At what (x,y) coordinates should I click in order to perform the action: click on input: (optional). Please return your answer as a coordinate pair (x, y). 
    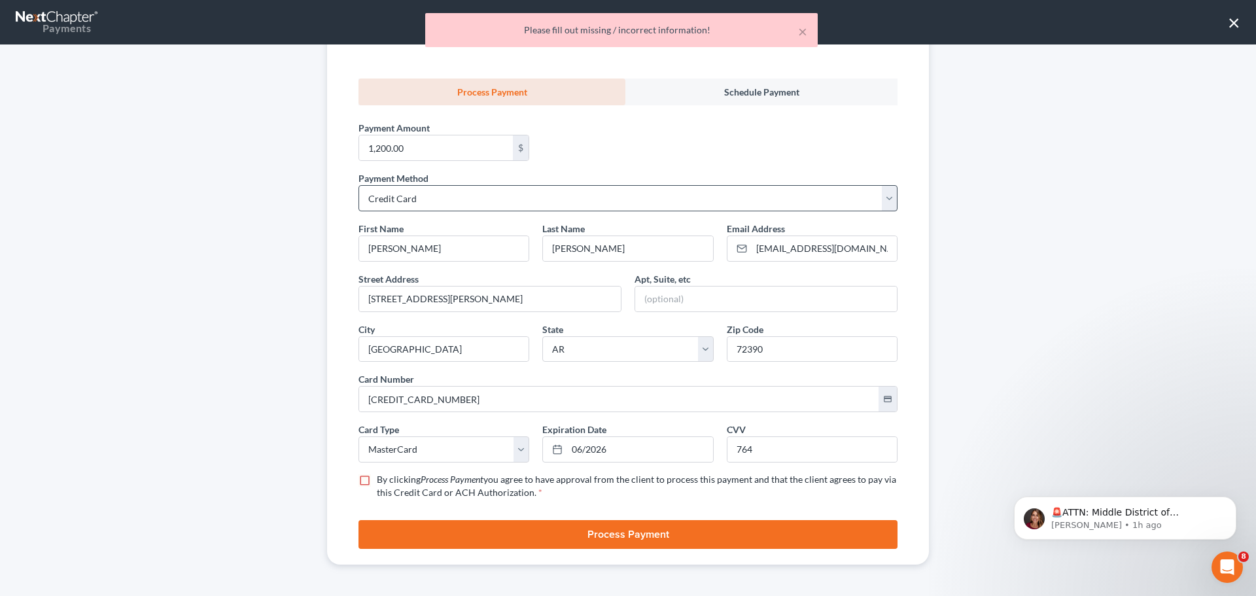
    Looking at the image, I should click on (766, 299).